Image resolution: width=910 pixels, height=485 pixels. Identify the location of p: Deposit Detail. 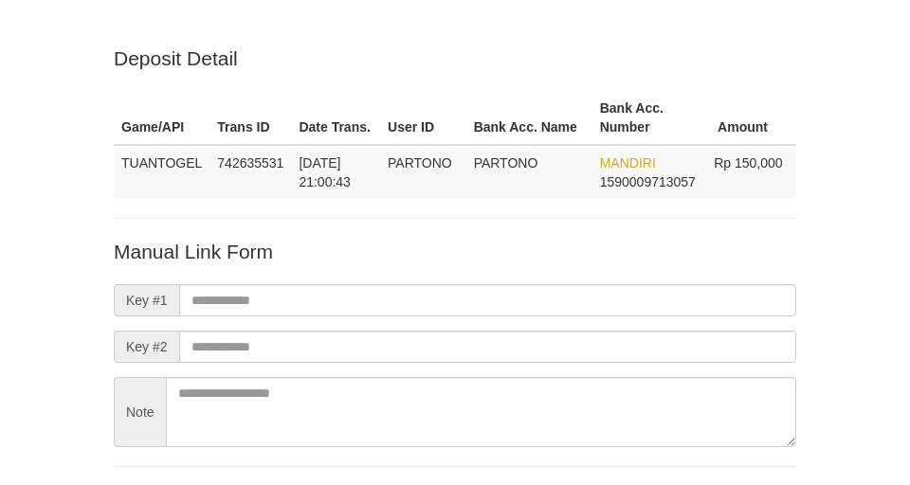
(455, 58).